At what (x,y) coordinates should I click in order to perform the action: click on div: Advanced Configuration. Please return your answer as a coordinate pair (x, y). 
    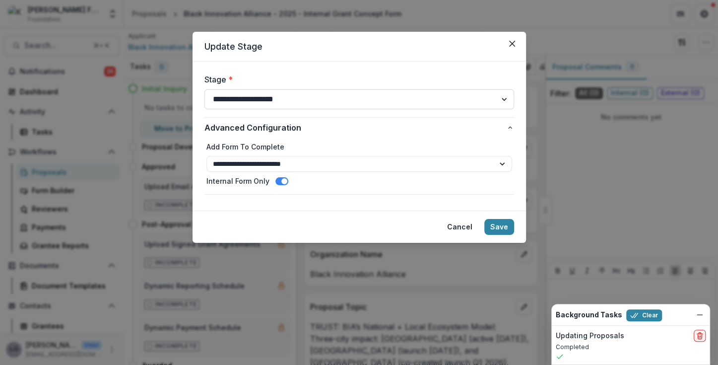
    Looking at the image, I should click on (359, 166).